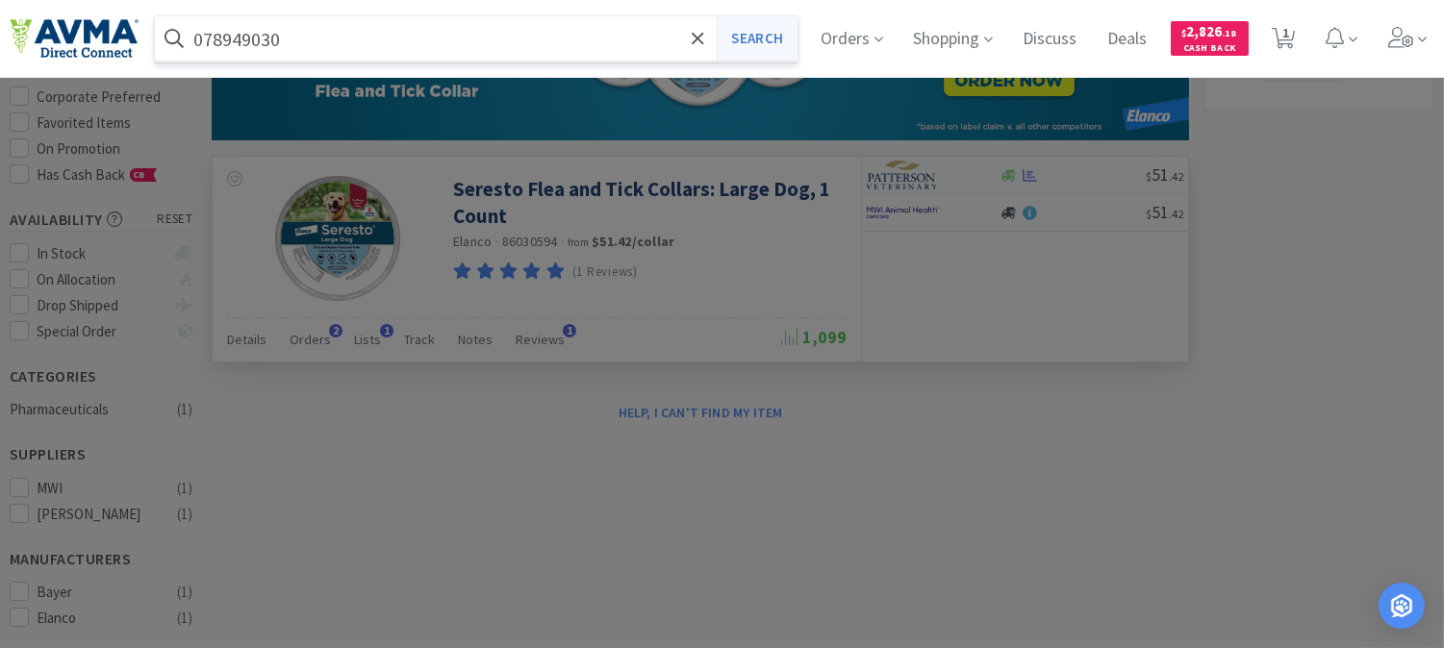 The width and height of the screenshot is (1444, 648). Describe the element at coordinates (1283, 41) in the screenshot. I see `a: 1` at that location.